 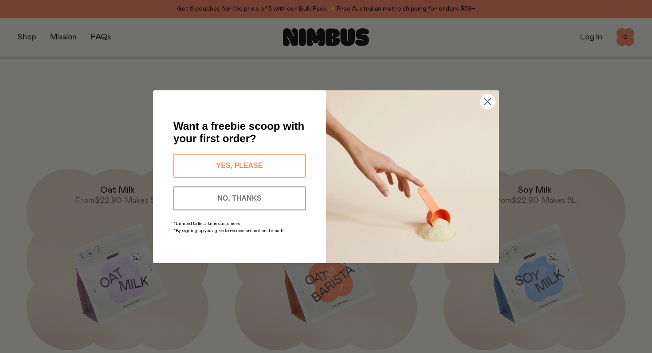 What do you see at coordinates (412, 177) in the screenshot?
I see `img: c0d45117-8e62-4a02-9742-374a5db49d45.jpeg` at bounding box center [412, 177].